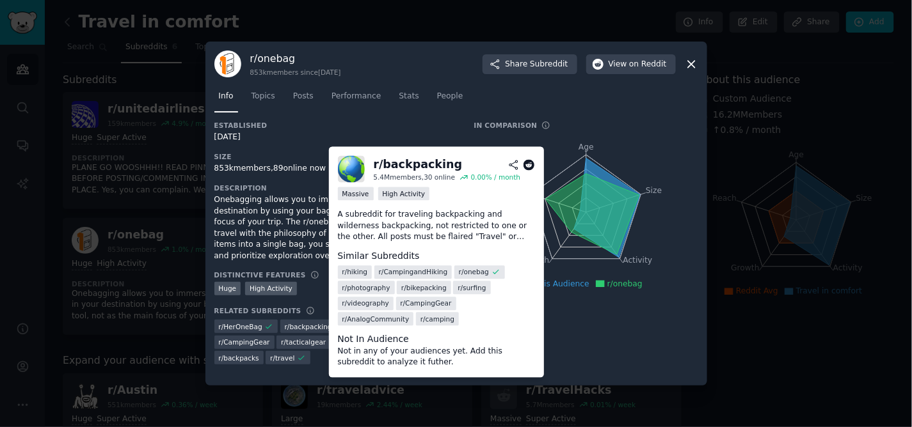 The width and height of the screenshot is (912, 427). Describe the element at coordinates (648, 65) in the screenshot. I see `span: on Reddit` at that location.